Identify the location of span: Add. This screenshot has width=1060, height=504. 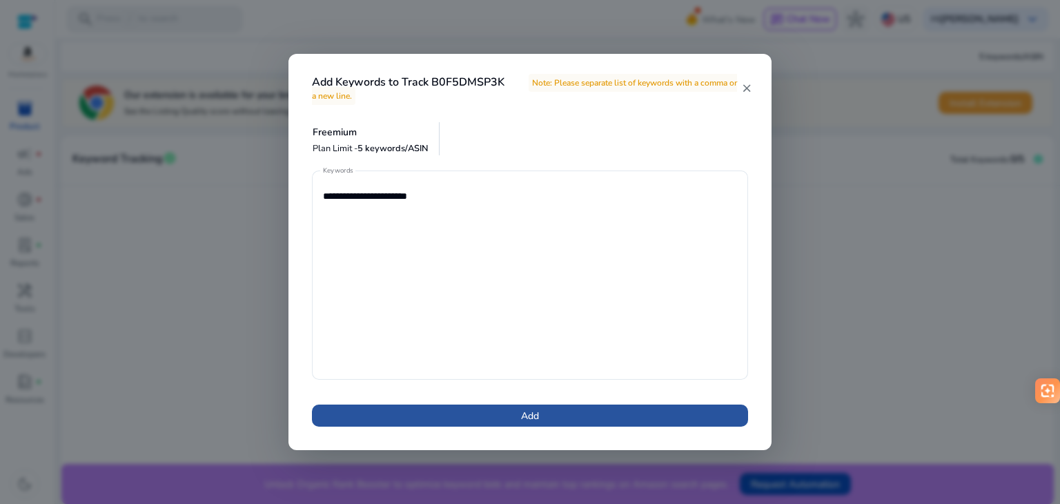
(530, 416).